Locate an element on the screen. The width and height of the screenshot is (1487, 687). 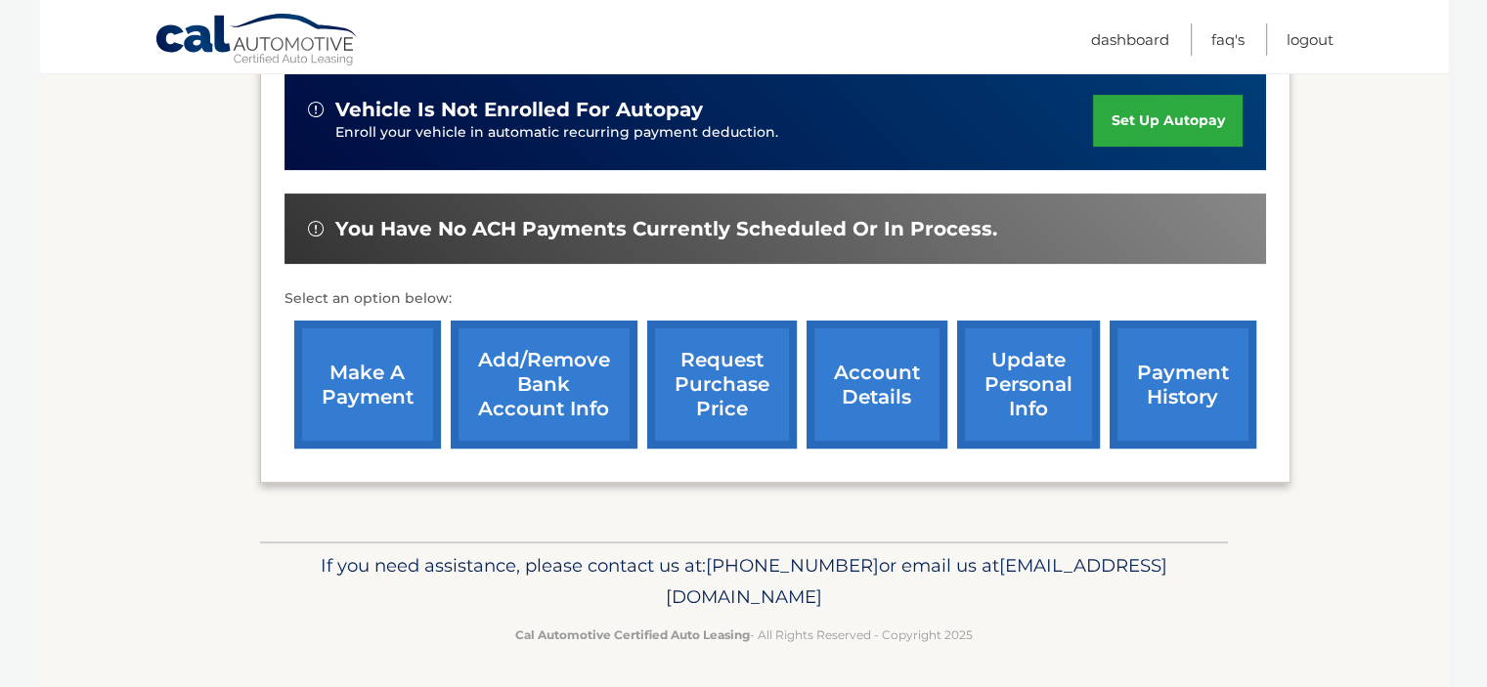
a: request purchase price is located at coordinates (721, 384).